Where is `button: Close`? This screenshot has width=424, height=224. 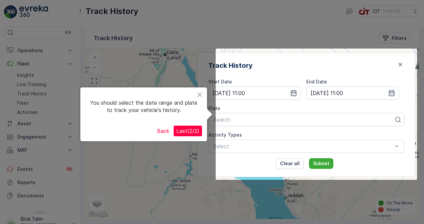
button: Close is located at coordinates (199, 95).